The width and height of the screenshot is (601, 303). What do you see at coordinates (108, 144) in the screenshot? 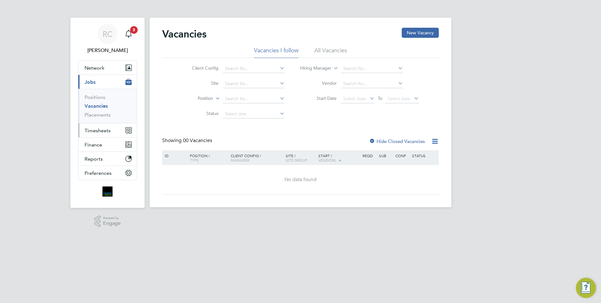
I see `button: Finance` at bounding box center [108, 144].